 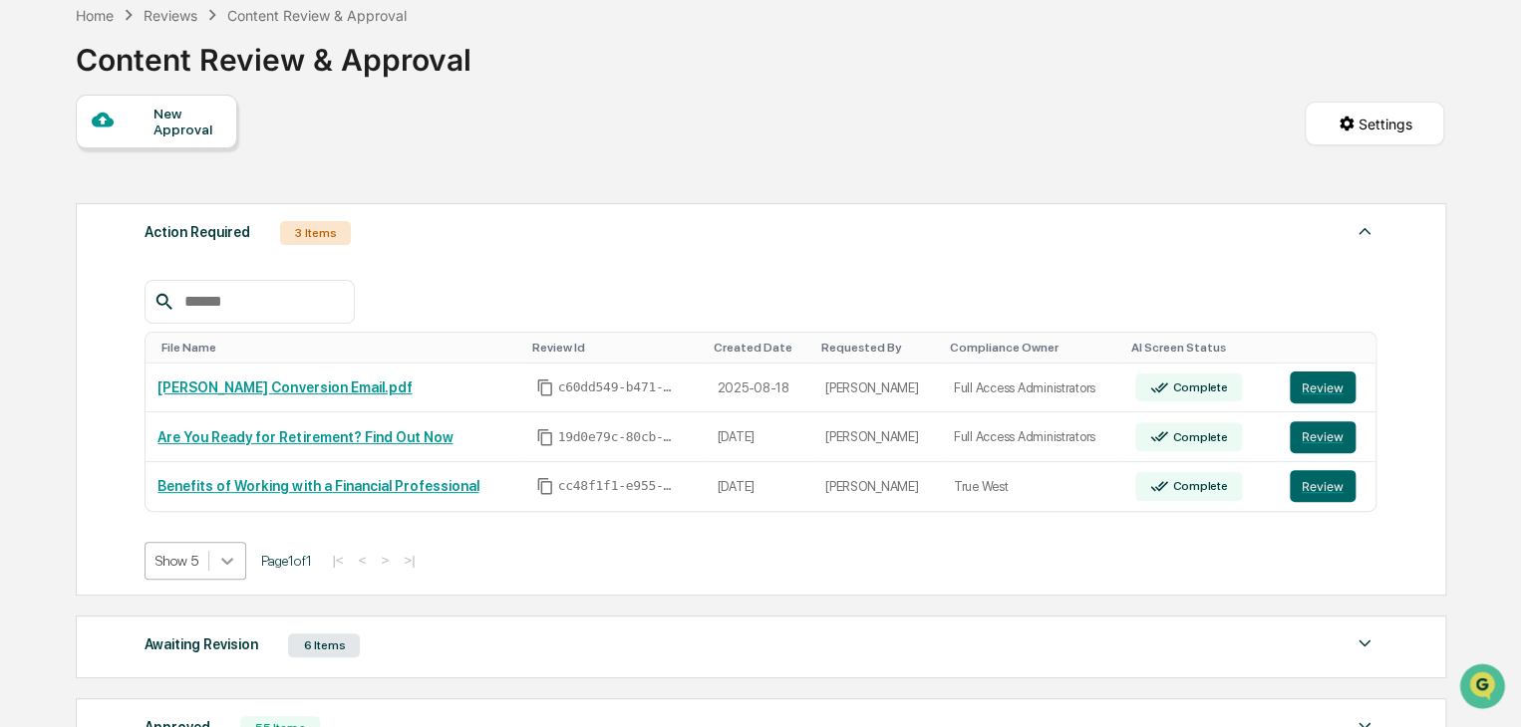 I want to click on a: Benefits of Working with a Financial Professional, so click(x=318, y=486).